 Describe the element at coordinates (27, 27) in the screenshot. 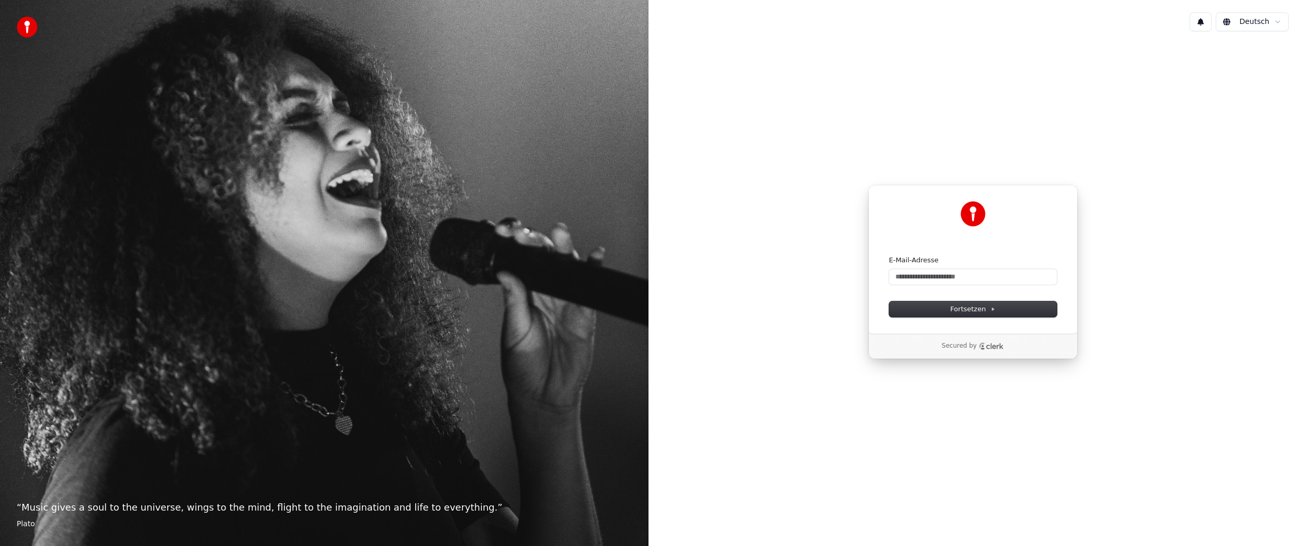

I see `img: youka` at that location.